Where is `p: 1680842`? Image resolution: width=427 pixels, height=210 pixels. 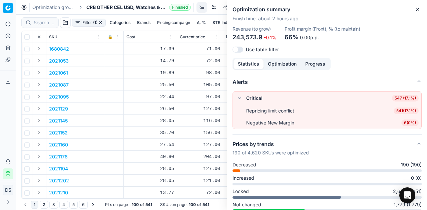
p: 1680842 is located at coordinates (59, 49).